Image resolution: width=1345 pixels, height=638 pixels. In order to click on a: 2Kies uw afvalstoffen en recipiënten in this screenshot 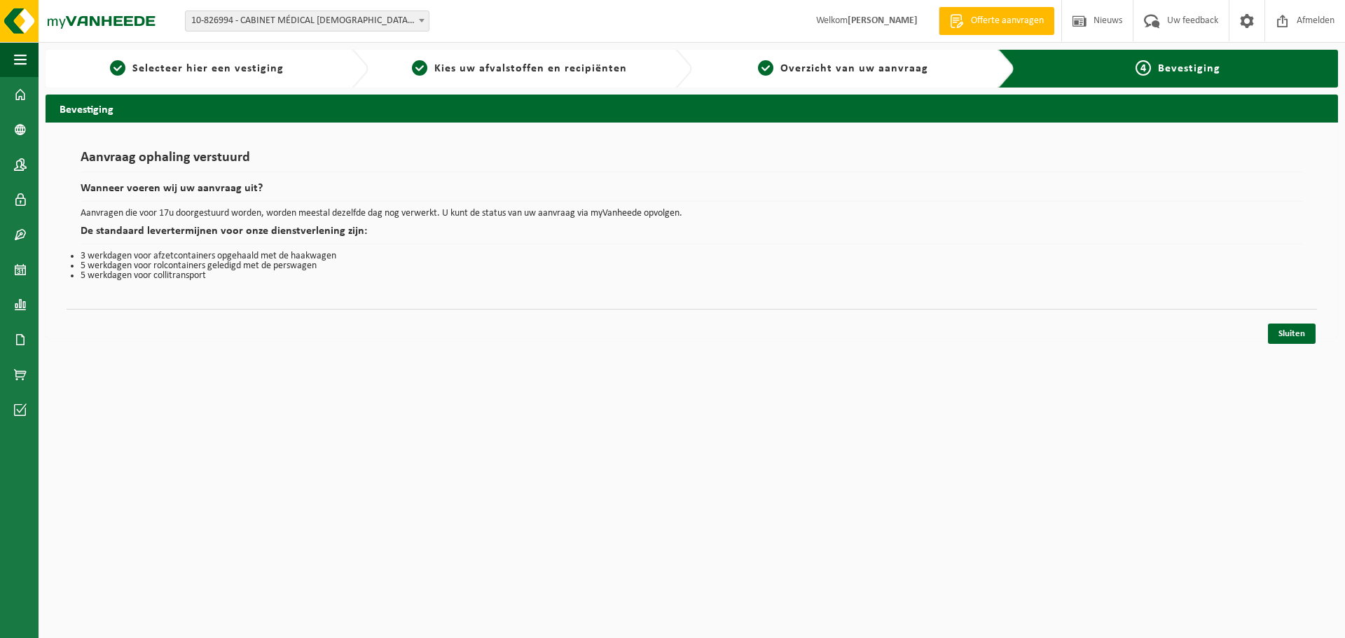, I will do `click(519, 69)`.